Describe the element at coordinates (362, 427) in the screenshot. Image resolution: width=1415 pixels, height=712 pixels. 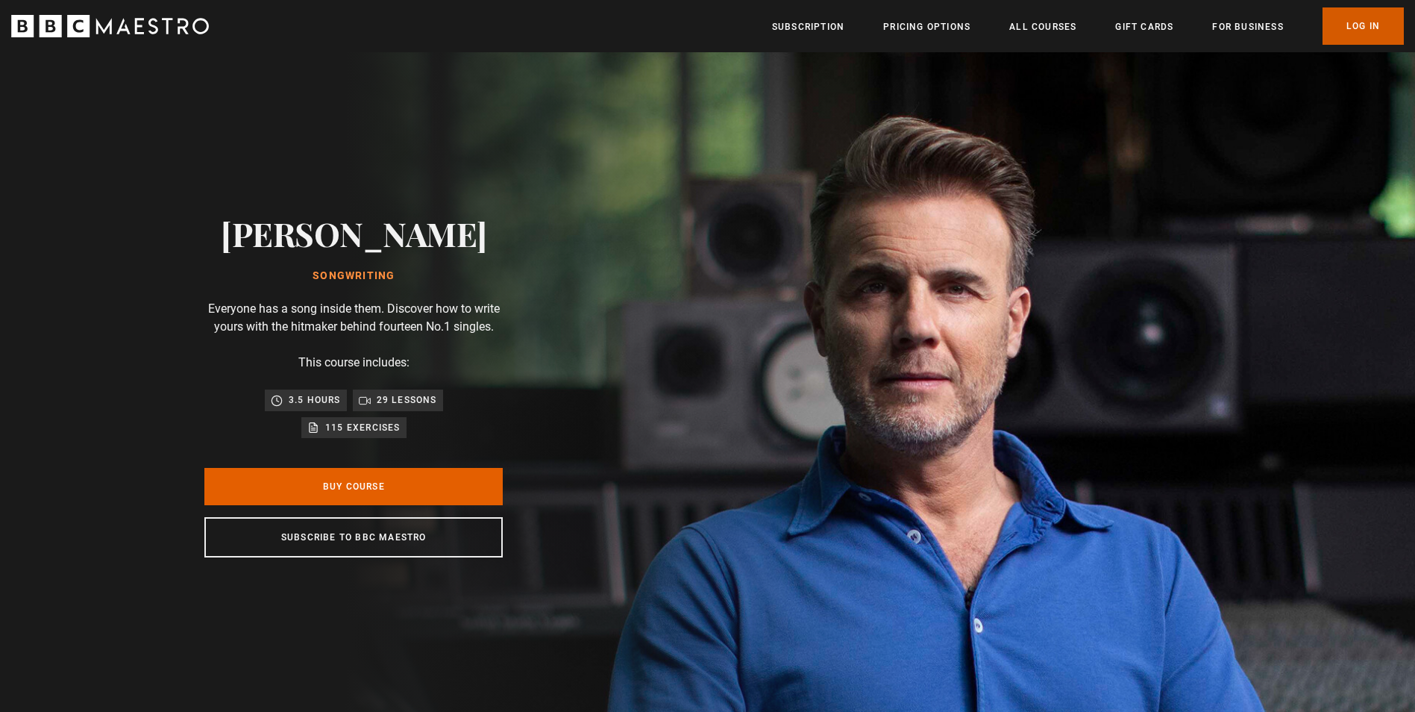
I see `p: 115 exercises` at that location.